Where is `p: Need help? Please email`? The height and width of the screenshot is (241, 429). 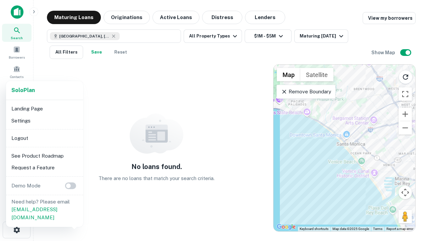 p: Need help? Please email is located at coordinates (45, 210).